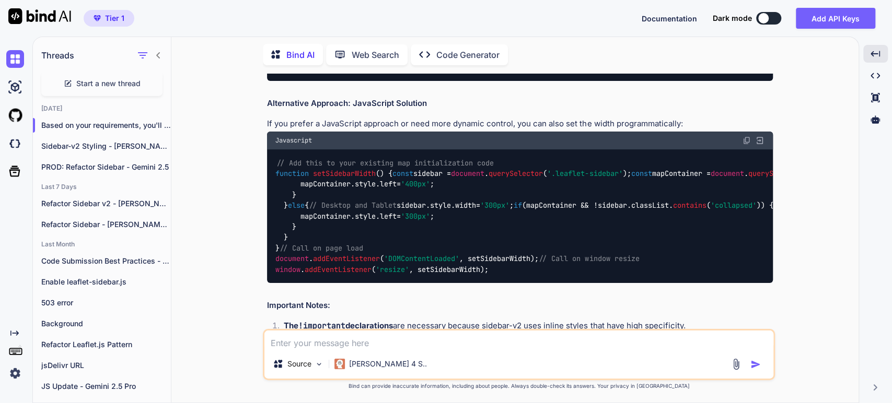 Image resolution: width=892 pixels, height=403 pixels. Describe the element at coordinates (746, 141) in the screenshot. I see `img: copy` at that location.